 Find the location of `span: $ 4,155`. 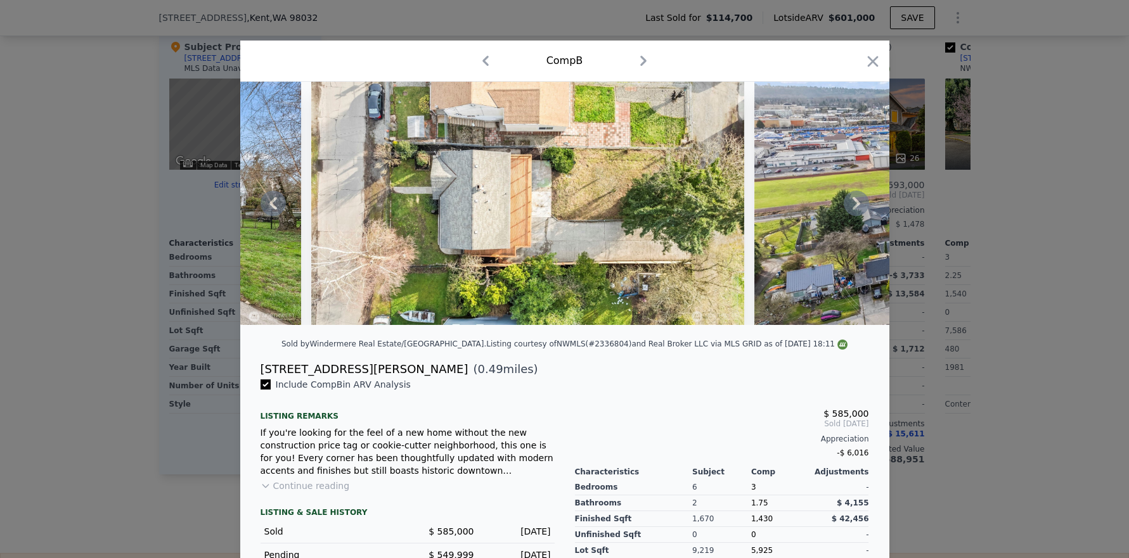

span: $ 4,155 is located at coordinates (853, 503).